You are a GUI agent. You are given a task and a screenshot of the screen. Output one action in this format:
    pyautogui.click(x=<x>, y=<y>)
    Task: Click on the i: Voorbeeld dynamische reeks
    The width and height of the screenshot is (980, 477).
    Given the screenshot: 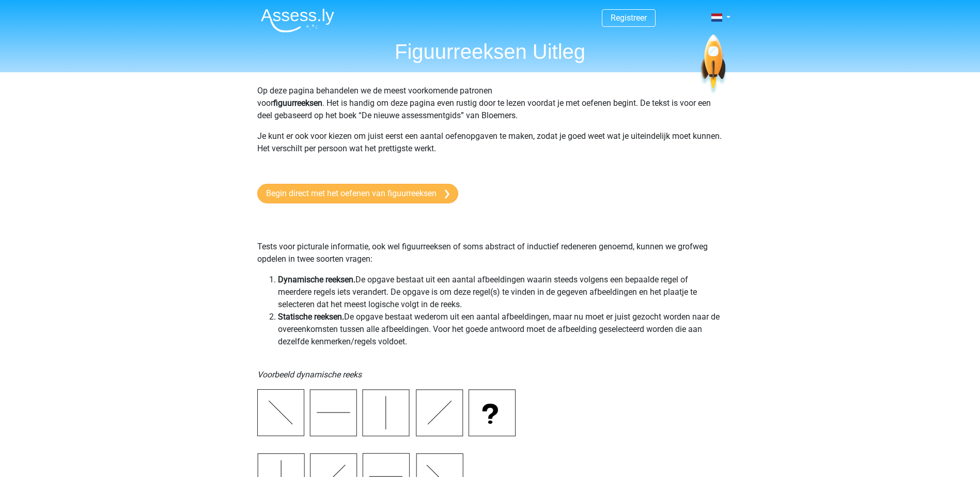 What is the action you would take?
    pyautogui.click(x=309, y=375)
    